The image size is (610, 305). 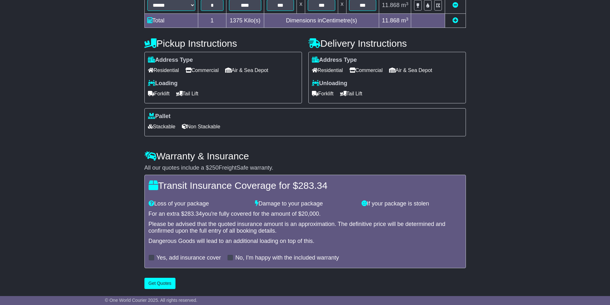 What do you see at coordinates (171, 21) in the screenshot?
I see `td: Total` at bounding box center [171, 21].